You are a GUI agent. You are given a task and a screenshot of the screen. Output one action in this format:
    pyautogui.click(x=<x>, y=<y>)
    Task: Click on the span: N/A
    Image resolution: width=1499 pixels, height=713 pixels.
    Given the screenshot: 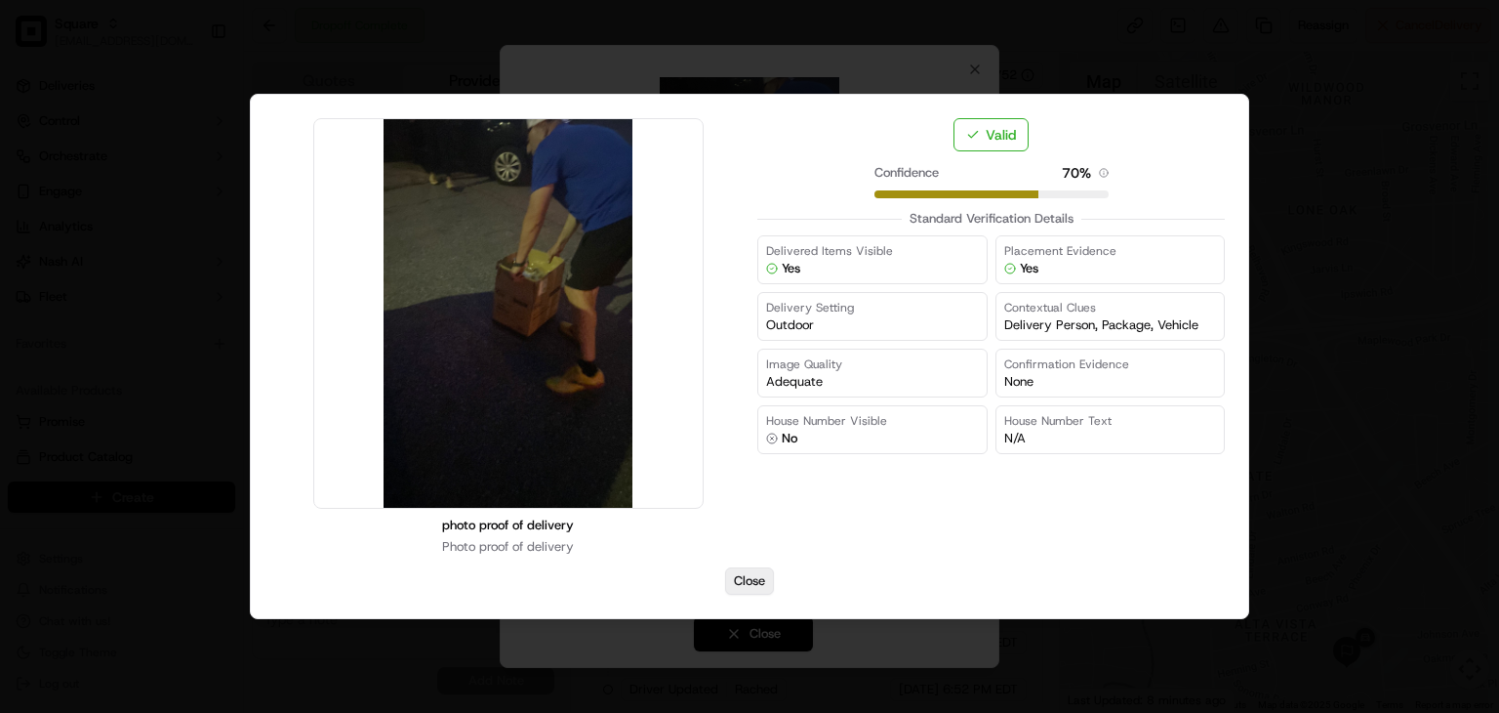 What is the action you would take?
    pyautogui.click(x=1015, y=438)
    